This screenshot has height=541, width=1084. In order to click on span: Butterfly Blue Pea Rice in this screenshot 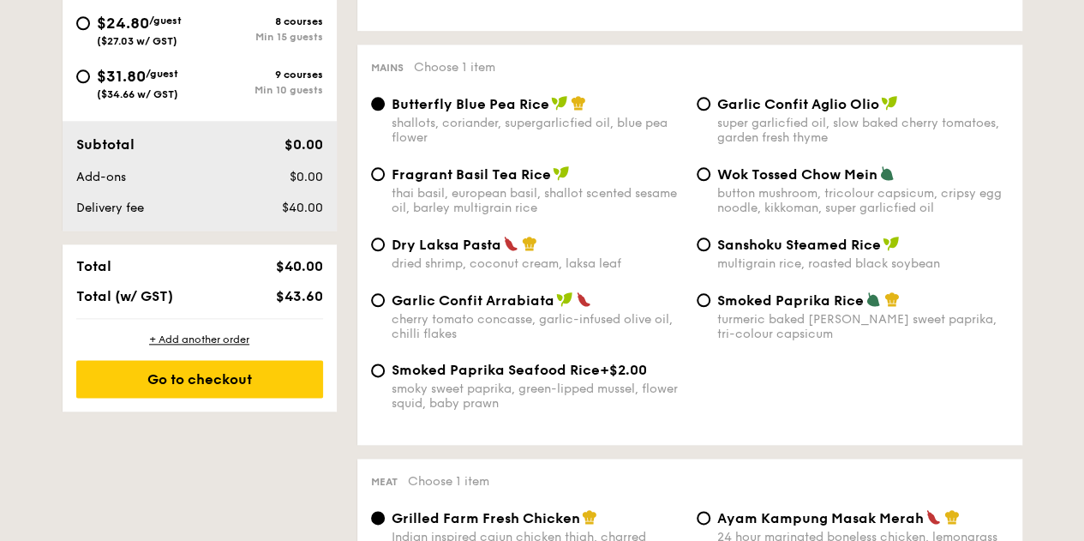, I will do `click(470, 104)`.